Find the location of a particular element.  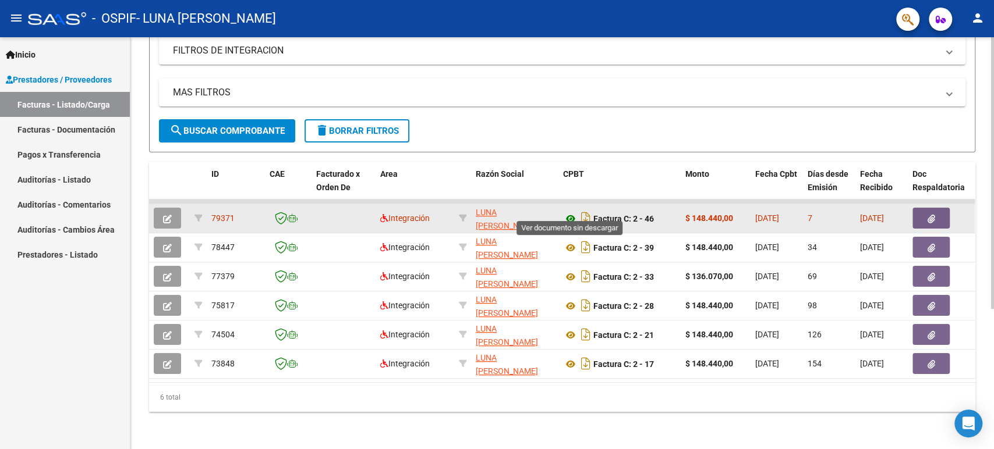

strong: $ 136.070,00 is located at coordinates (709, 277).